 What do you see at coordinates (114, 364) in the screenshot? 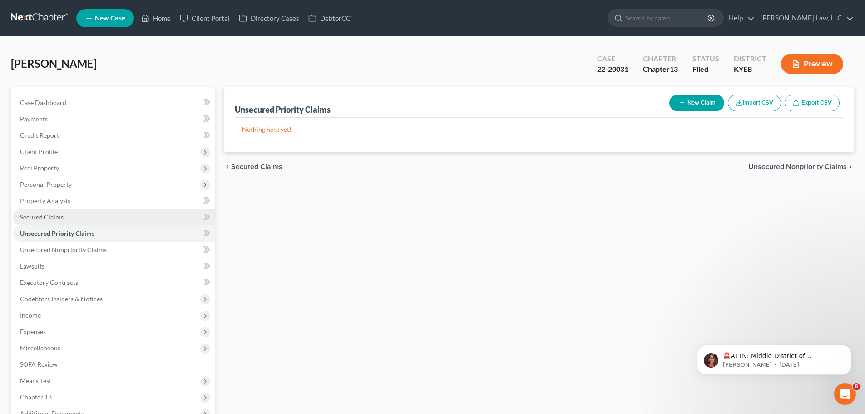
I see `a: SOFA Review` at bounding box center [114, 364].